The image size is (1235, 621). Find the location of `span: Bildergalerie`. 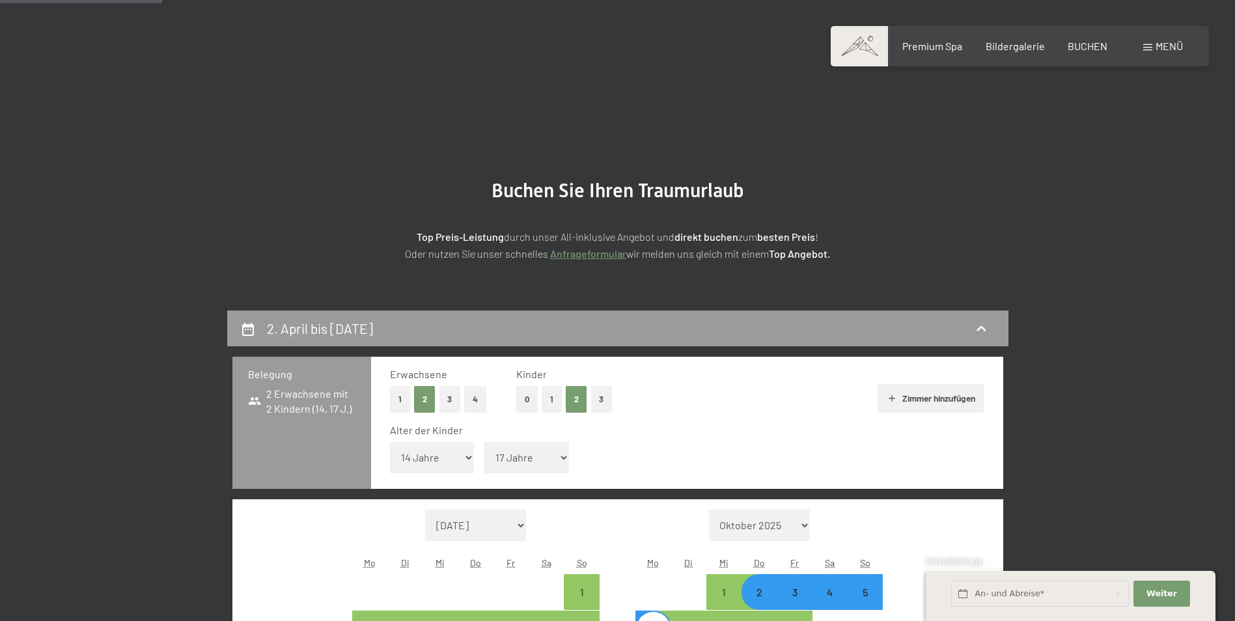

span: Bildergalerie is located at coordinates (1015, 46).